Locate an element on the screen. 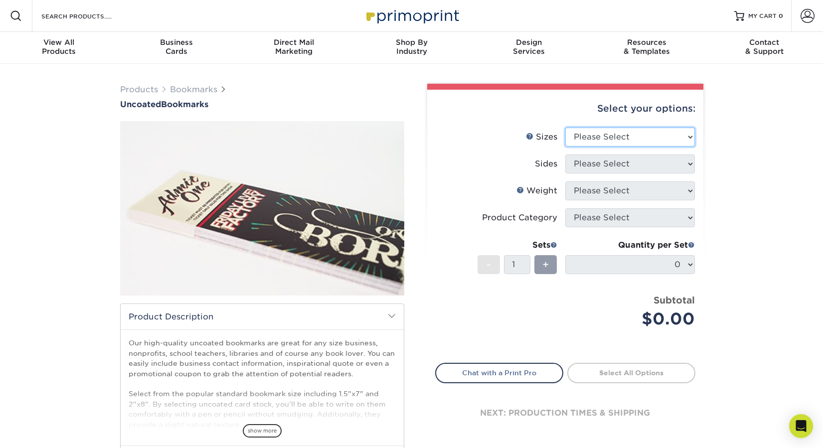 The width and height of the screenshot is (823, 448). div: Product Category is located at coordinates (519, 218).